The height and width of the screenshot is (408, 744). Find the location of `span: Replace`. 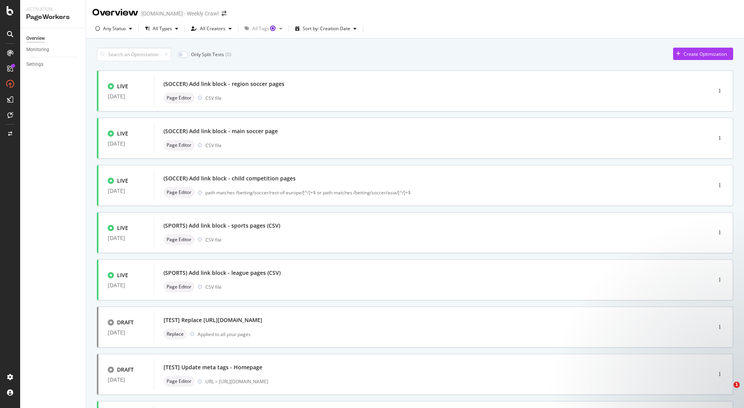

span: Replace is located at coordinates (175, 334).